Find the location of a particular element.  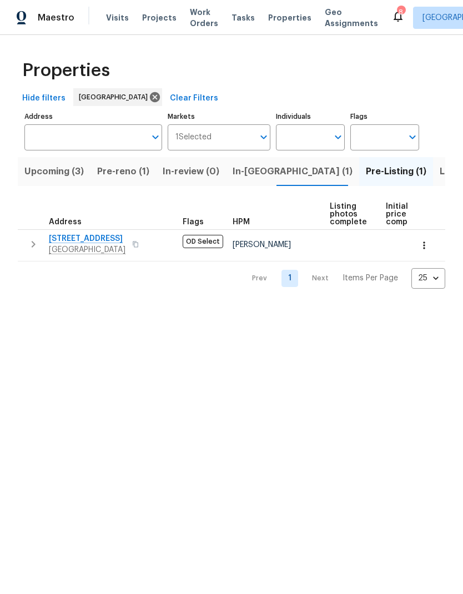

div: 8 is located at coordinates (401, 12).